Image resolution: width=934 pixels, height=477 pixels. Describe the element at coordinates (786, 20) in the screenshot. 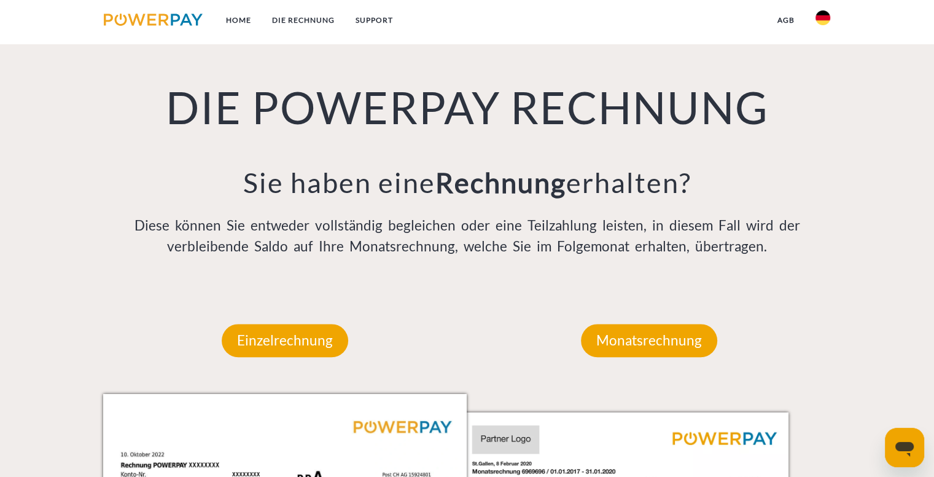

I see `a: agb` at that location.